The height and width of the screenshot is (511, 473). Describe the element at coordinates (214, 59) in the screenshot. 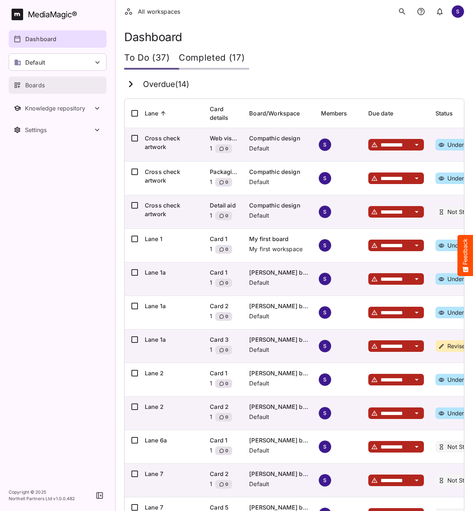

I see `div: Completed (17)` at that location.